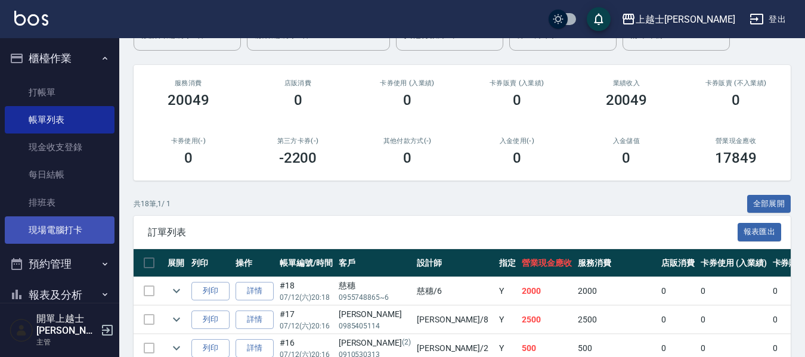 The image size is (805, 357). I want to click on h2: 業績收入, so click(627, 83).